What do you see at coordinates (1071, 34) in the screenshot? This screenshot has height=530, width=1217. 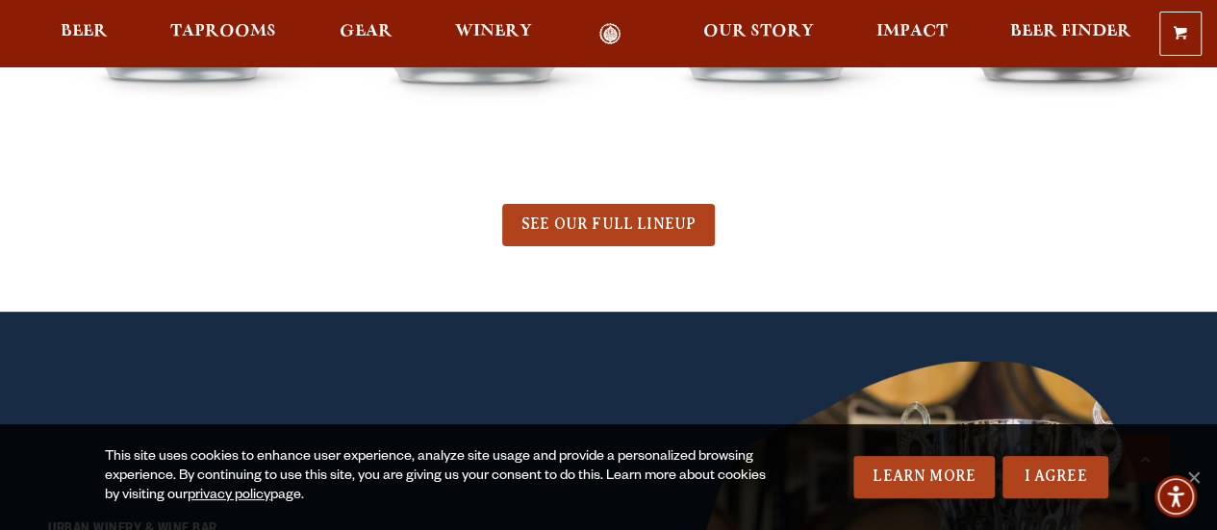 I see `a: Beer Finder` at bounding box center [1071, 34].